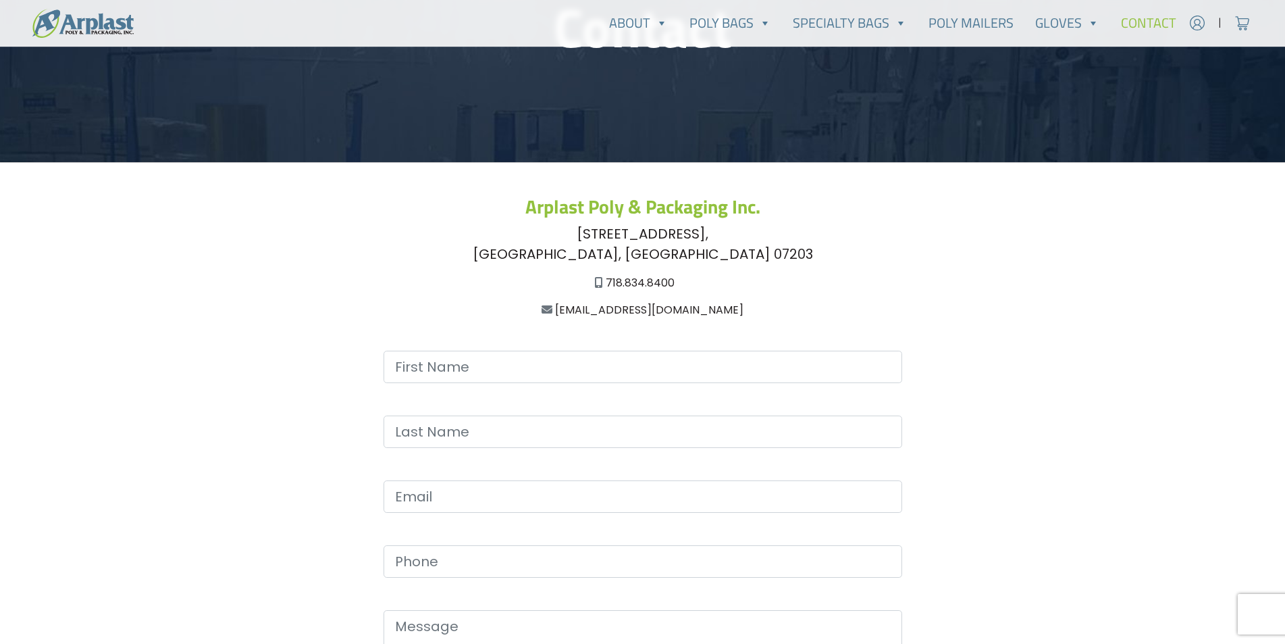  I want to click on input: Phone, so click(643, 561).